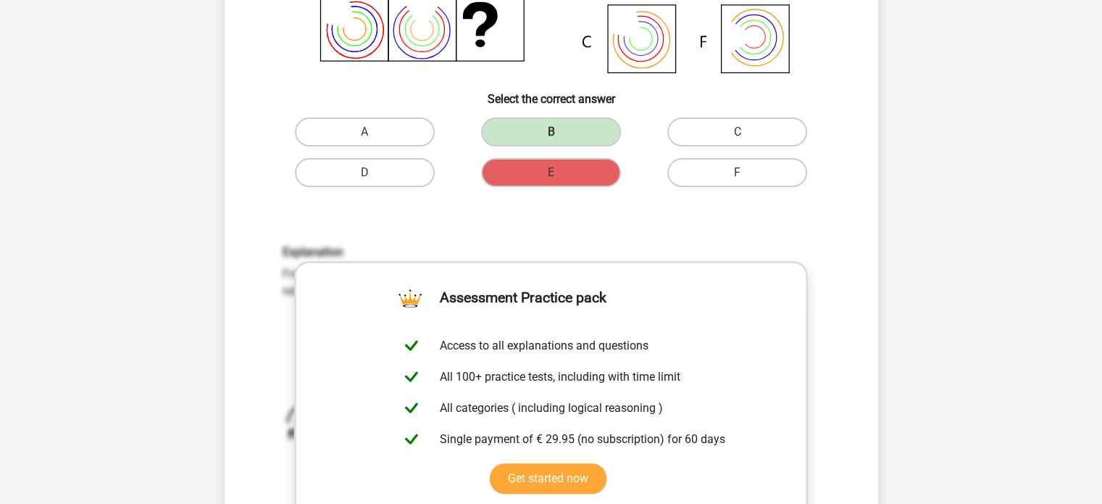  I want to click on label: F, so click(737, 172).